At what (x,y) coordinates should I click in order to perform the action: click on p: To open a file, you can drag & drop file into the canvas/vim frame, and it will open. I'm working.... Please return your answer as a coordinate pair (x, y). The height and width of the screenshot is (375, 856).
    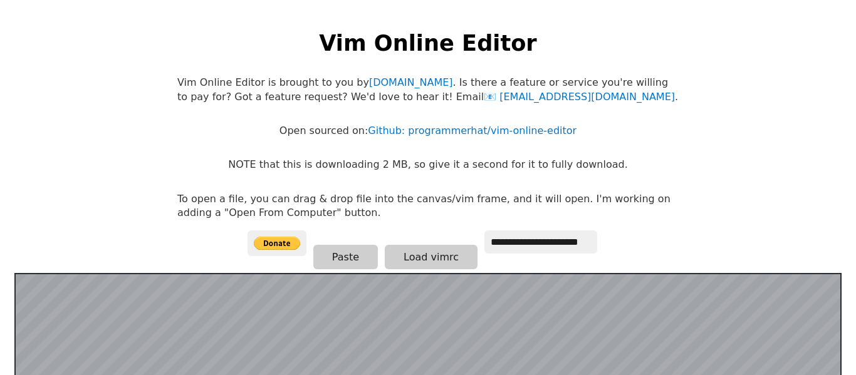
    Looking at the image, I should click on (428, 206).